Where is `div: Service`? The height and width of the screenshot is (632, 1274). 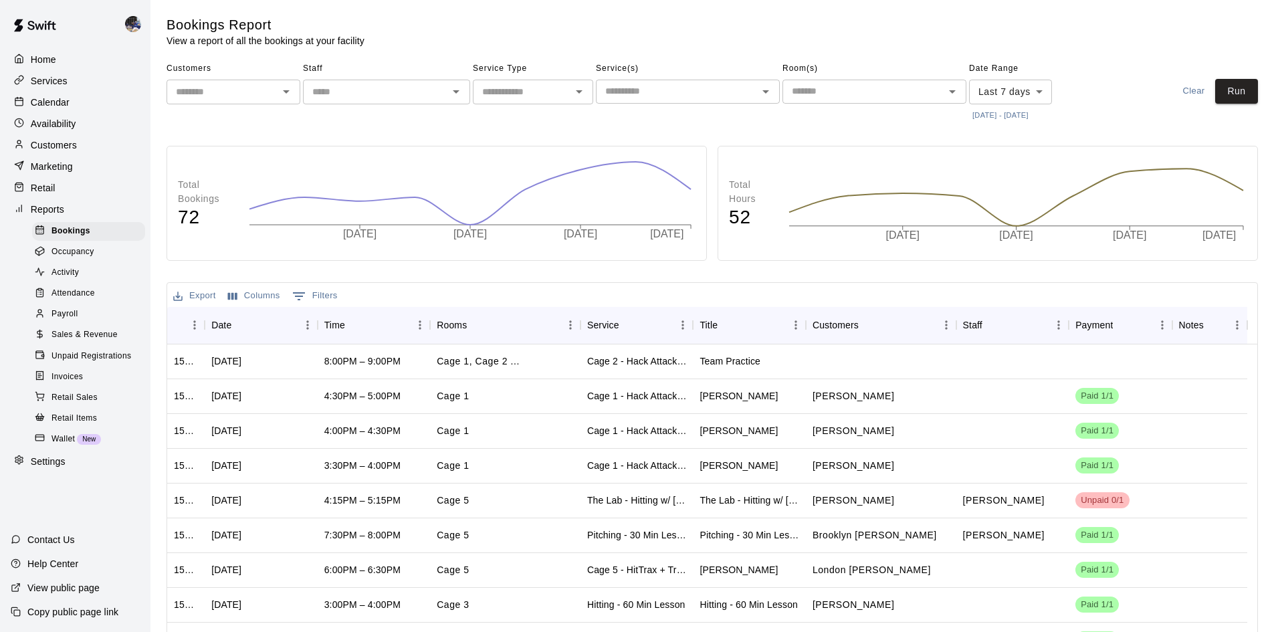 div: Service is located at coordinates (636, 325).